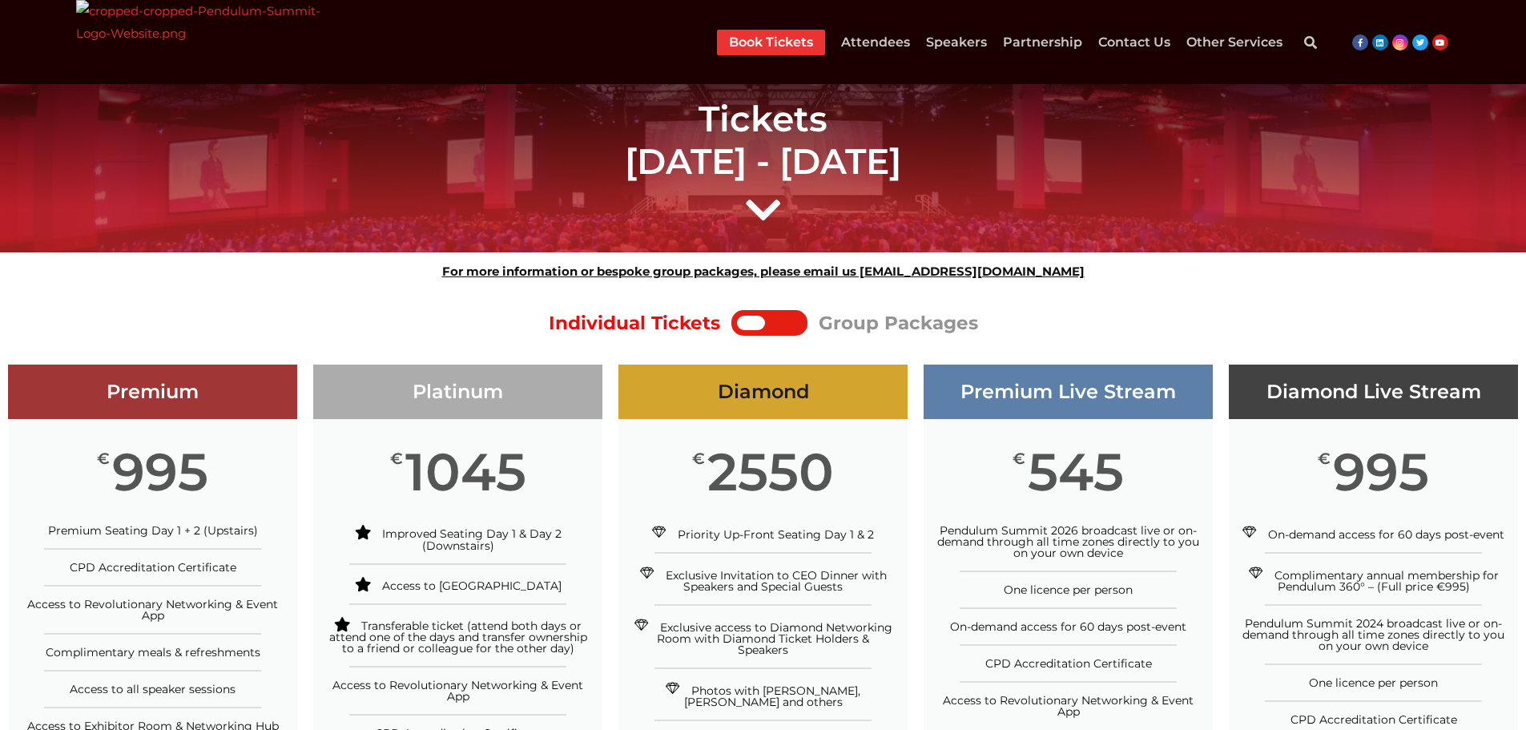 The height and width of the screenshot is (730, 1526). Describe the element at coordinates (153, 530) in the screenshot. I see `span: Premium Seating Day 1 + 2 (Upstairs)` at that location.